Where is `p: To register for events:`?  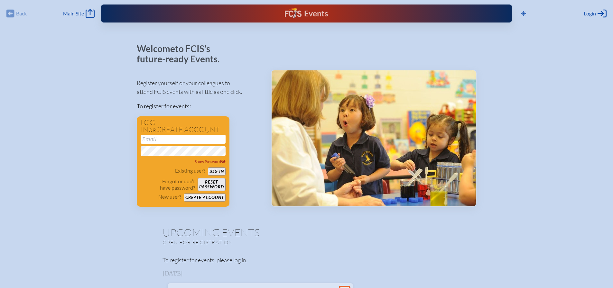 p: To register for events: is located at coordinates (199, 106).